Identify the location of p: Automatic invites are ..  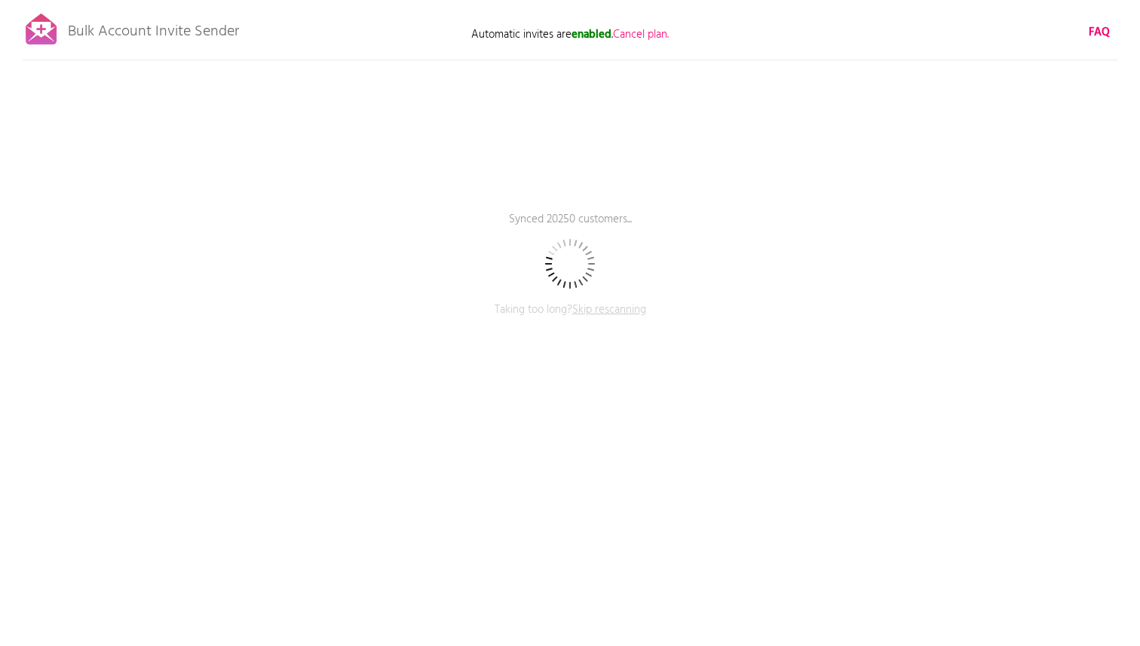
(570, 35).